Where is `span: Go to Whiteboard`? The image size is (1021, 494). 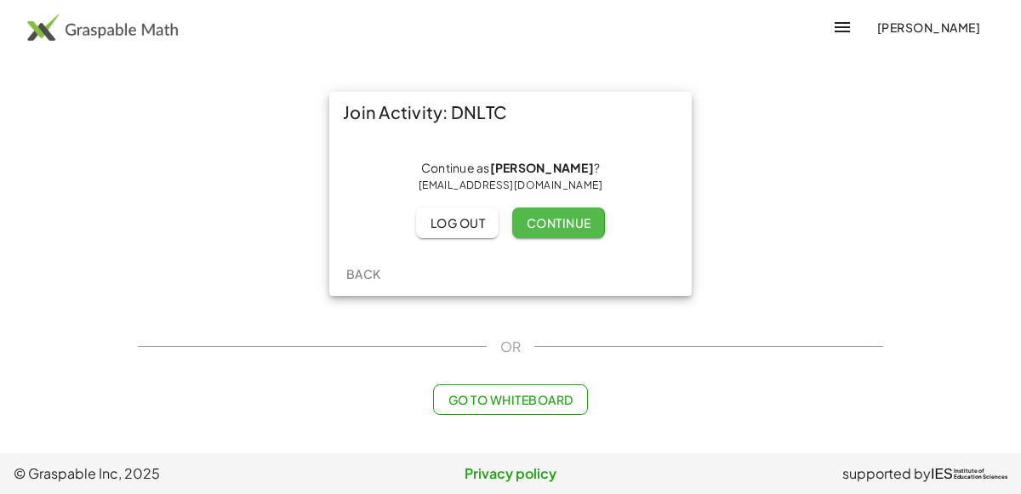
span: Go to Whiteboard is located at coordinates (510, 400).